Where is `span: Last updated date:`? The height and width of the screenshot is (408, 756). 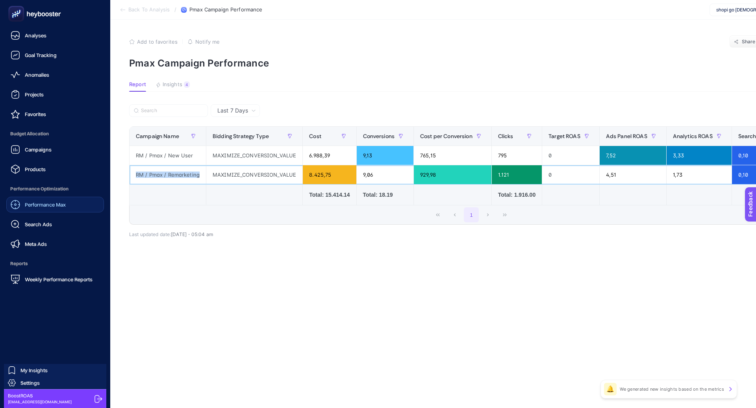 span: Last updated date: is located at coordinates (150, 234).